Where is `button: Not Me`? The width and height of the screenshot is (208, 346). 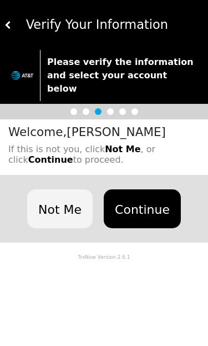
button: Not Me is located at coordinates (60, 209).